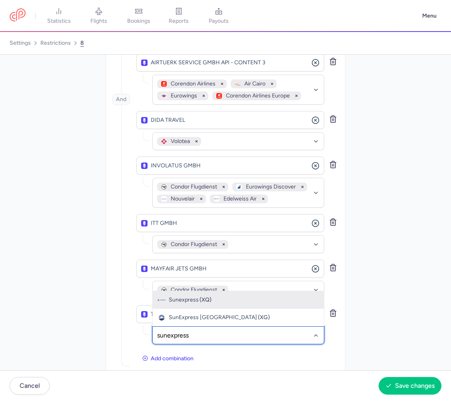 This screenshot has width=451, height=401. Describe the element at coordinates (227, 166) in the screenshot. I see `span: INVOLATUS GMBH` at that location.